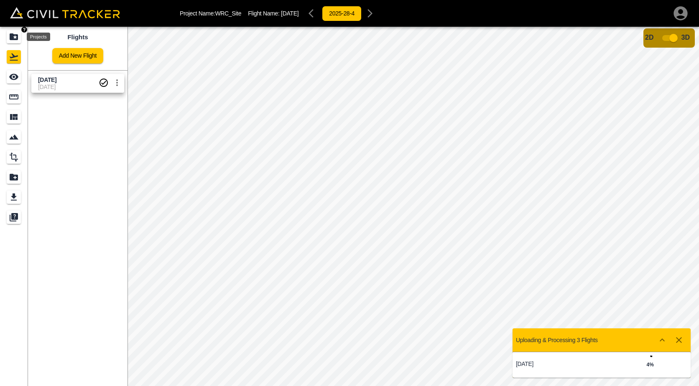 Image resolution: width=699 pixels, height=386 pixels. I want to click on p: Project Name: WRC_Site, so click(210, 13).